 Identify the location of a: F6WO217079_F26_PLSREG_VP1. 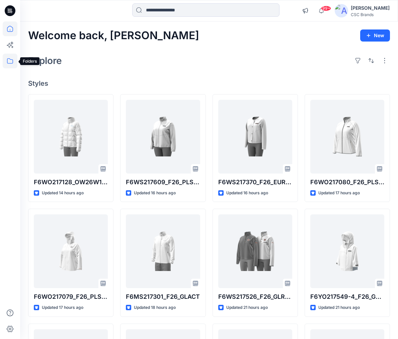
(71, 251).